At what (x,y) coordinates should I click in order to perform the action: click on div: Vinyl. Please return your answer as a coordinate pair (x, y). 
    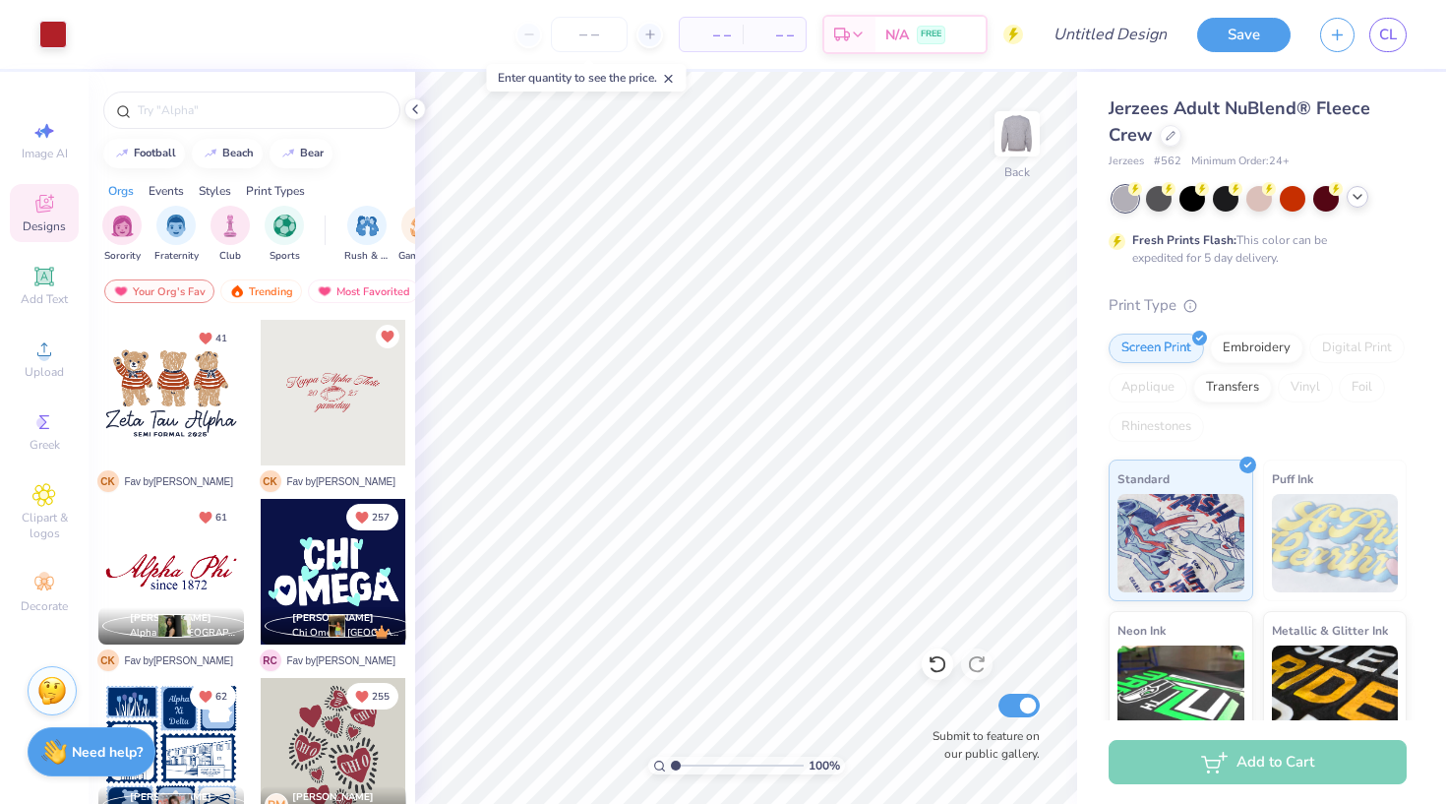
    Looking at the image, I should click on (1306, 388).